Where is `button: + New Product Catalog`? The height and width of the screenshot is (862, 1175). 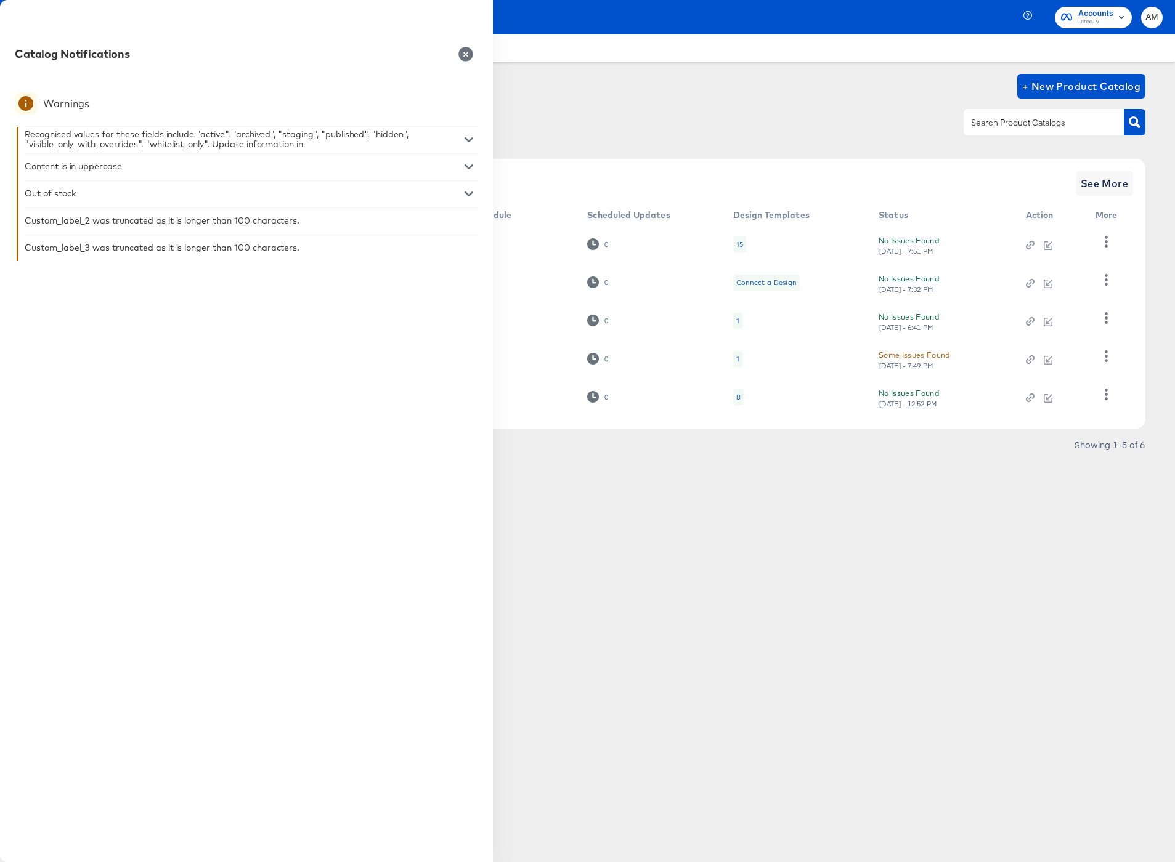 button: + New Product Catalog is located at coordinates (1081, 86).